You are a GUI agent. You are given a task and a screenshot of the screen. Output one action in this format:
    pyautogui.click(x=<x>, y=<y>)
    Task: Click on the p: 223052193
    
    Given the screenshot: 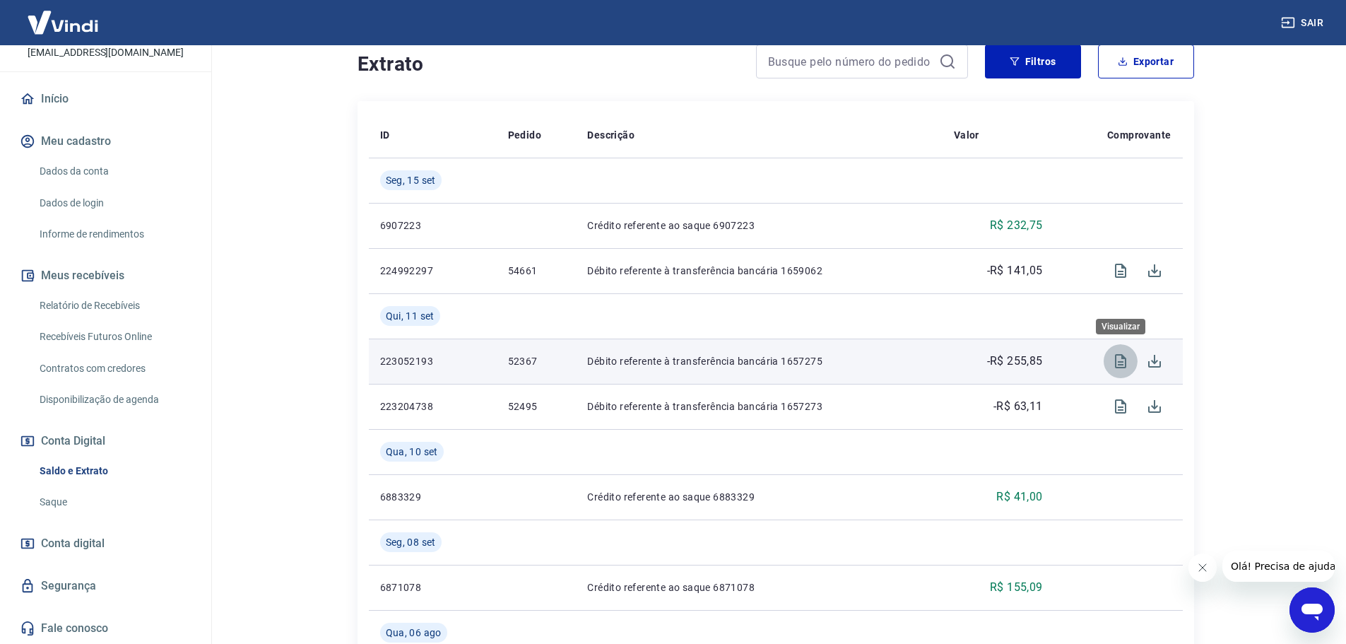 What is the action you would take?
    pyautogui.click(x=432, y=361)
    